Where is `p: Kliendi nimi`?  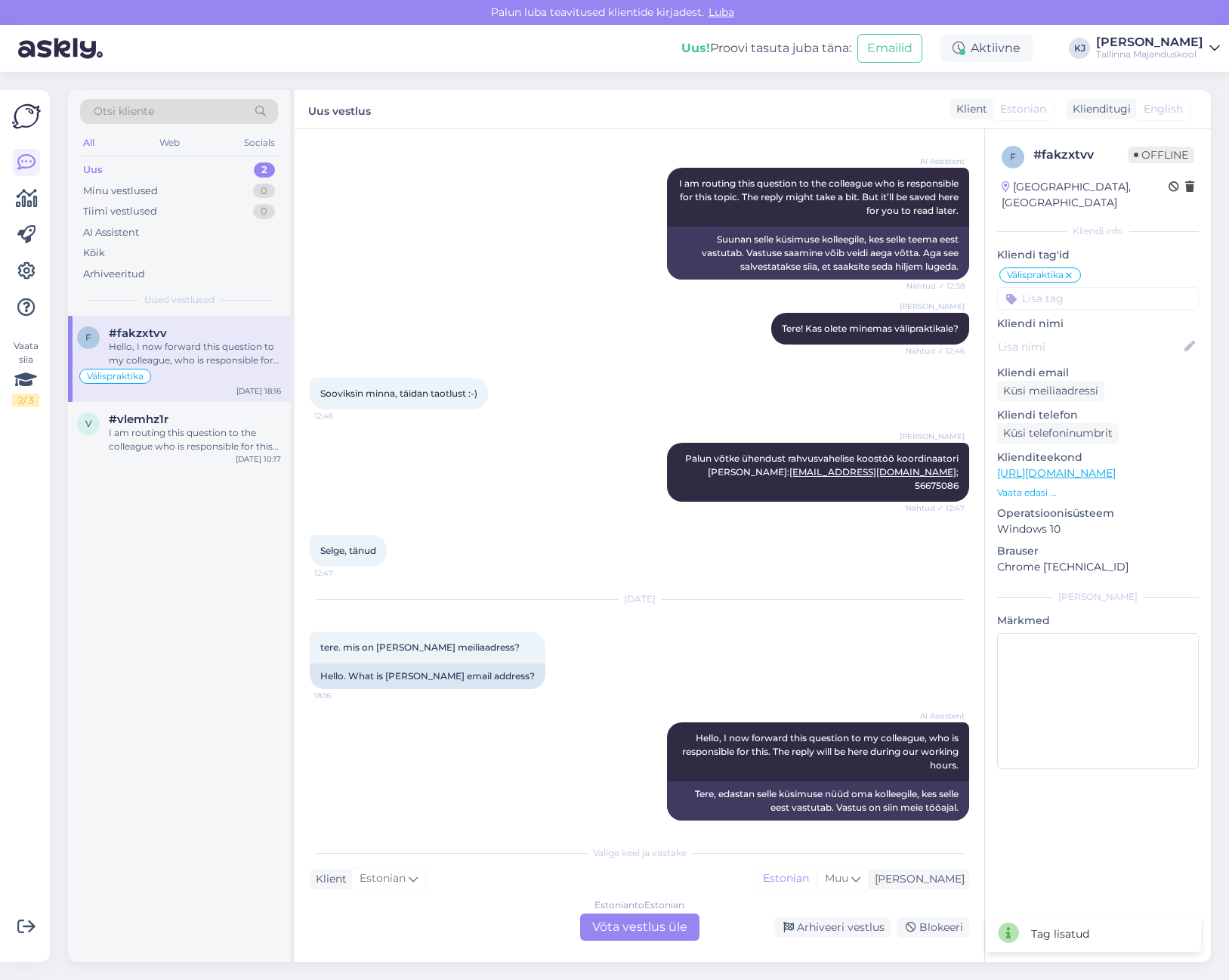
p: Kliendi nimi is located at coordinates (1097, 323).